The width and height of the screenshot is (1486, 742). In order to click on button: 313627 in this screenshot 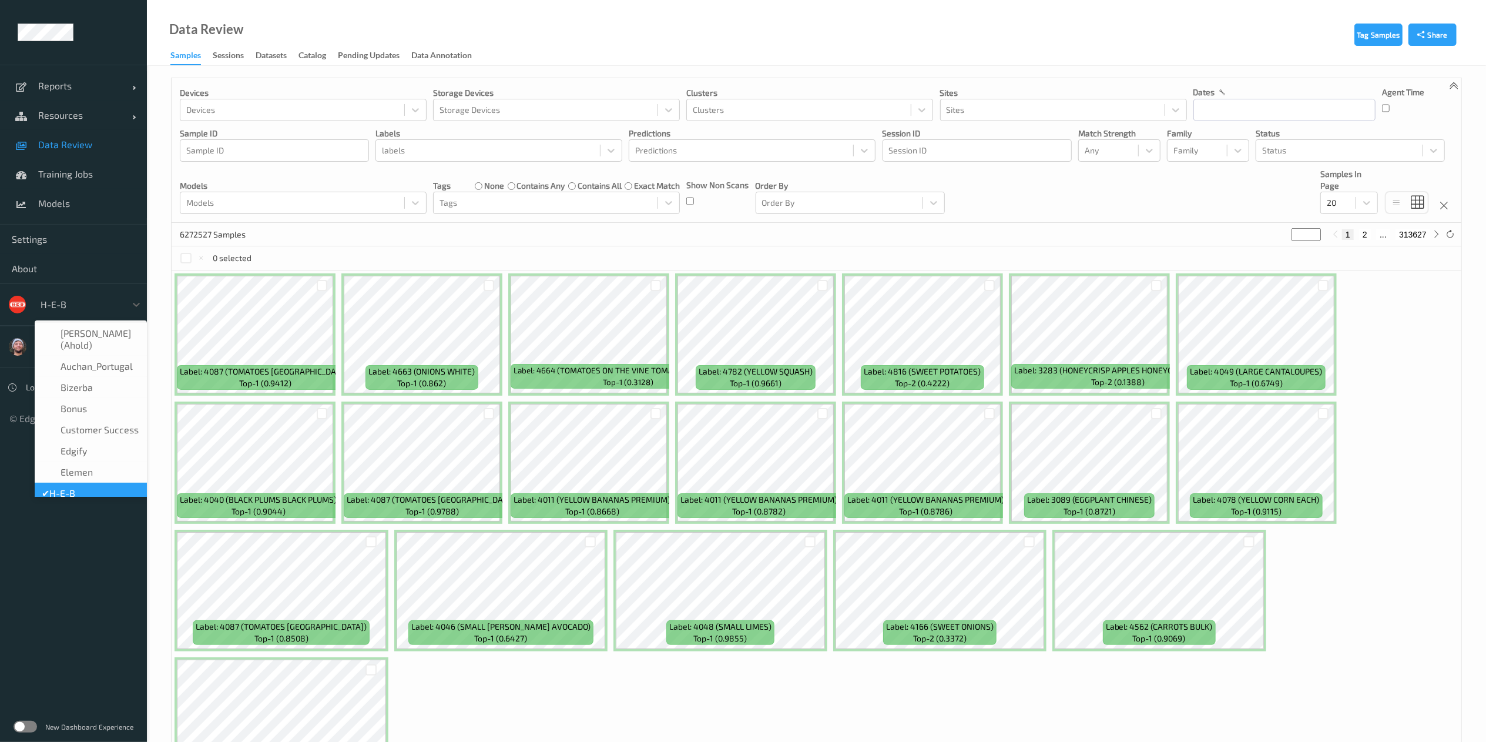, I will do `click(1413, 235)`.